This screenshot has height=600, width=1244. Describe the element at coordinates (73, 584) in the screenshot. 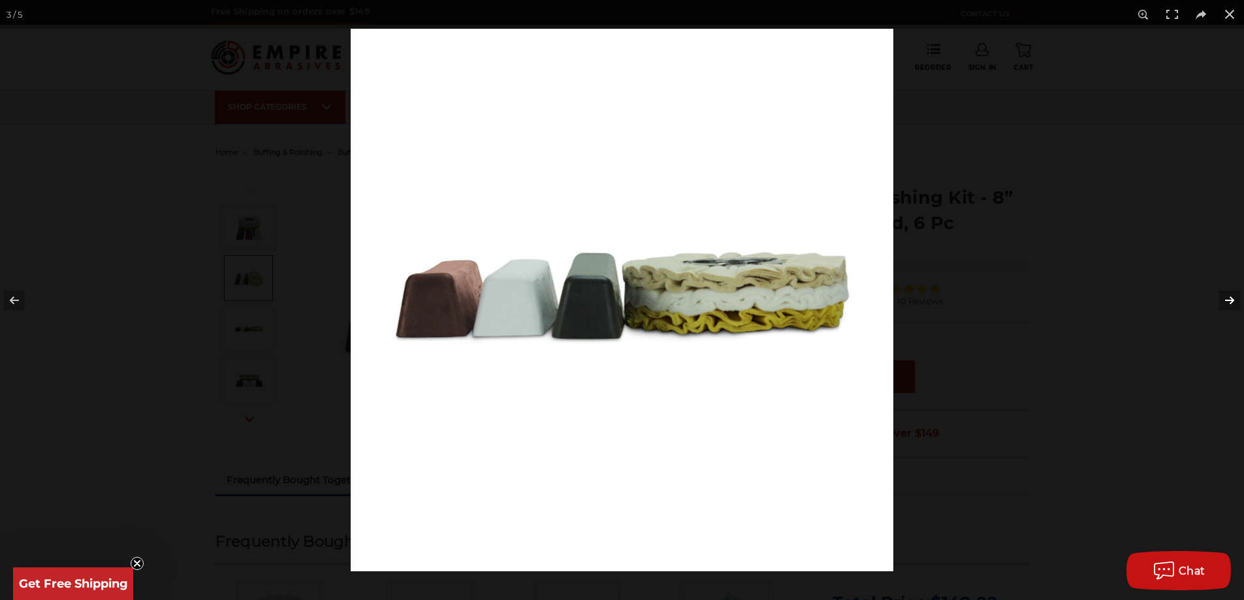

I see `div: Get Free ShippingClose teaser` at that location.